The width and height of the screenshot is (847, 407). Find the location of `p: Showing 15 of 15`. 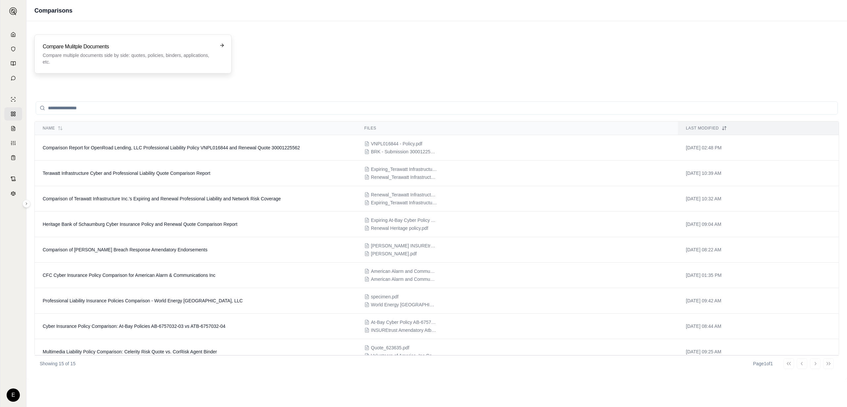

p: Showing 15 of 15 is located at coordinates (58, 363).